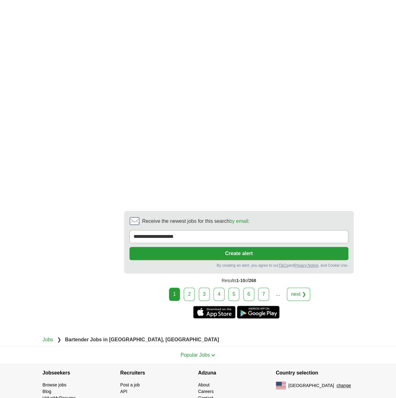 The width and height of the screenshot is (396, 398). I want to click on div: Results of, so click(239, 281).